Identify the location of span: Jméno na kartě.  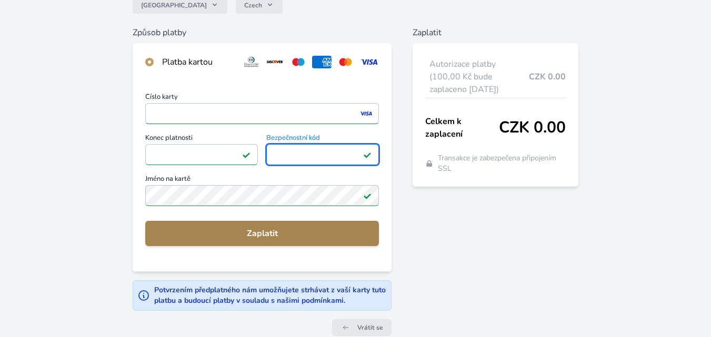
(262, 181).